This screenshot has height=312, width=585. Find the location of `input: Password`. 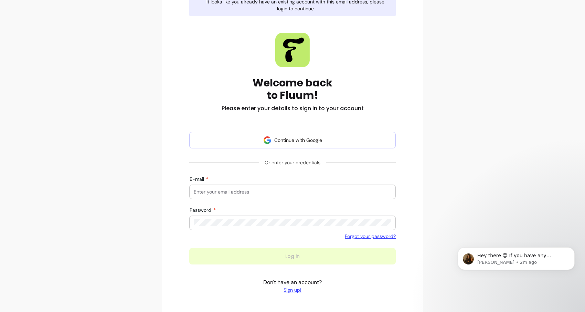

input: Password is located at coordinates (293, 223).